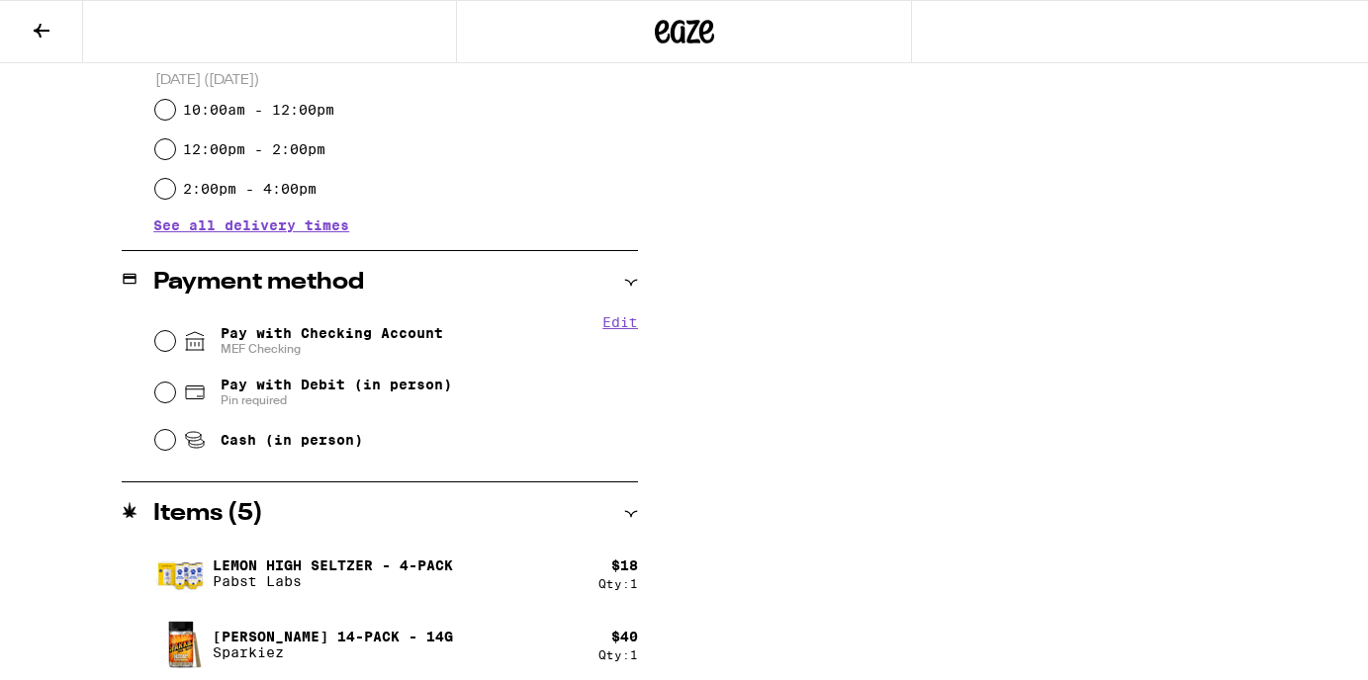 This screenshot has width=1368, height=680. Describe the element at coordinates (249, 189) in the screenshot. I see `label: 2:00pm - 4:00pm` at that location.